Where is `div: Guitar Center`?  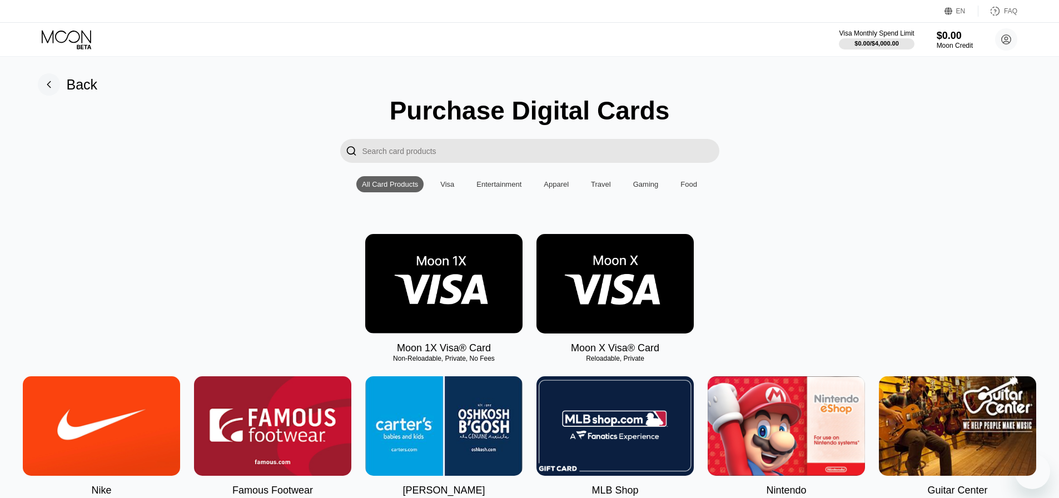 div: Guitar Center is located at coordinates (957, 490).